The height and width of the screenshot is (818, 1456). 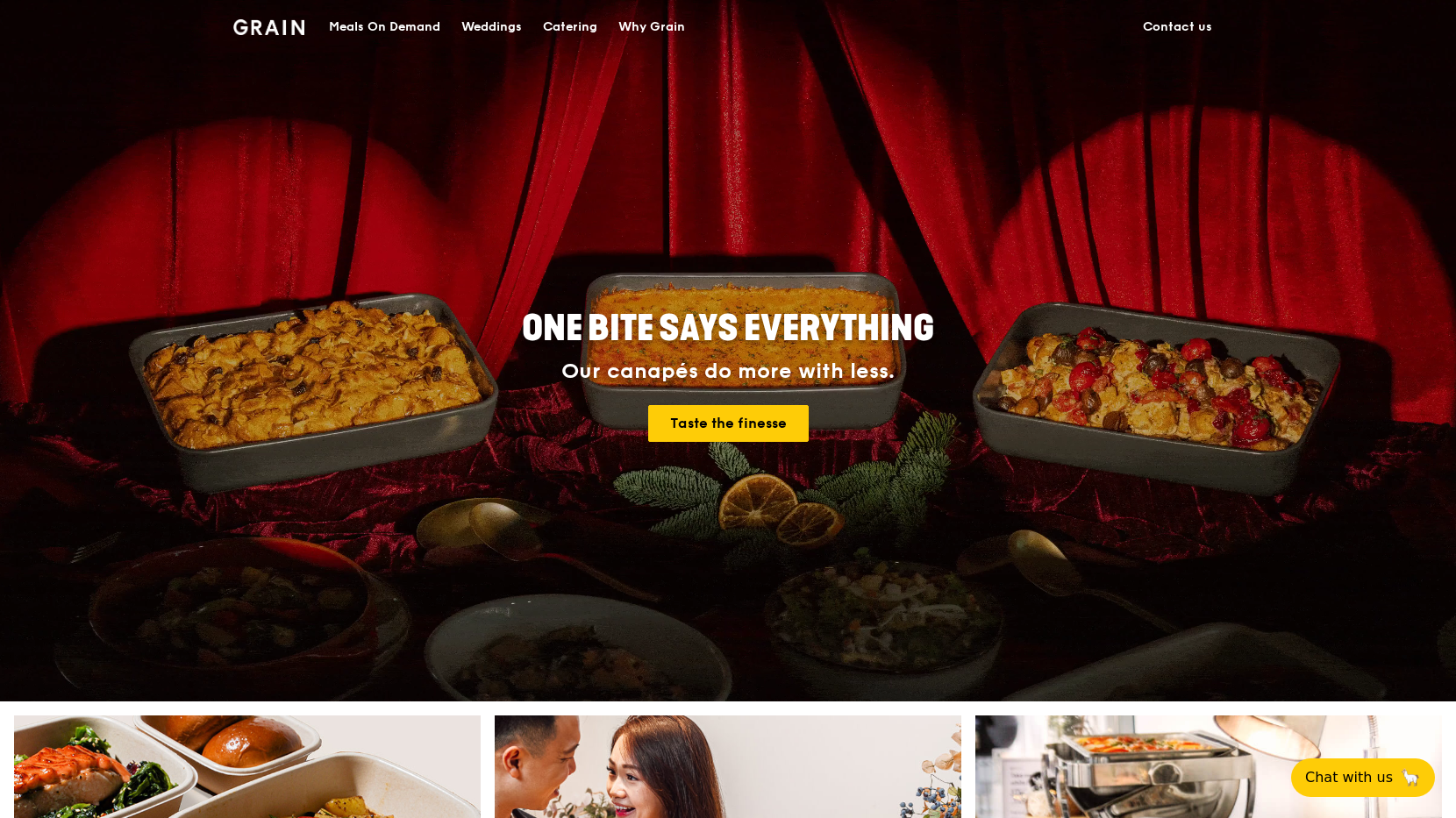 I want to click on a: Catering, so click(x=570, y=27).